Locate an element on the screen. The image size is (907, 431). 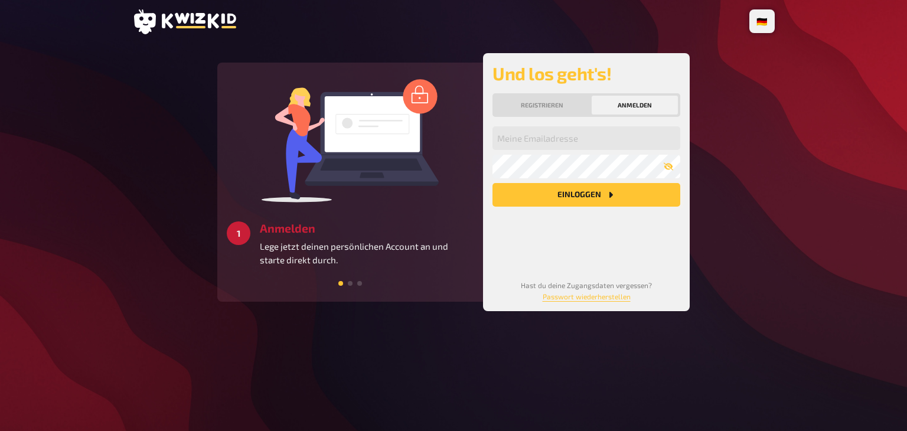
small: Hast du deine Zugangsdaten vergessen? is located at coordinates (587, 291).